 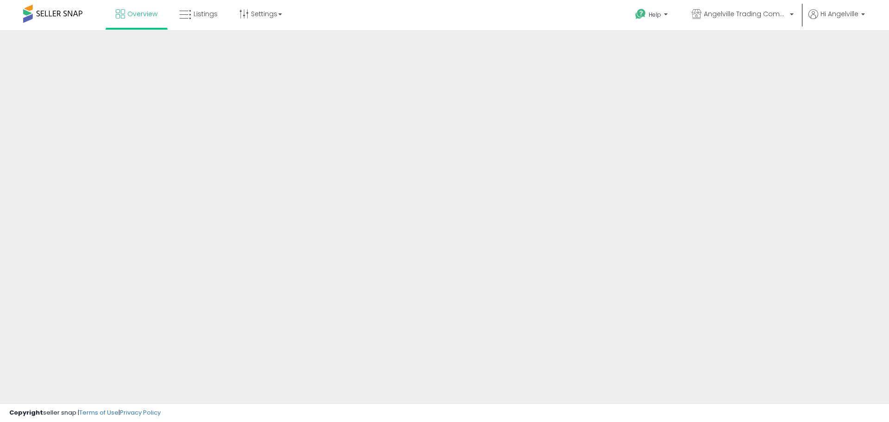 I want to click on a: Privacy Policy, so click(x=140, y=412).